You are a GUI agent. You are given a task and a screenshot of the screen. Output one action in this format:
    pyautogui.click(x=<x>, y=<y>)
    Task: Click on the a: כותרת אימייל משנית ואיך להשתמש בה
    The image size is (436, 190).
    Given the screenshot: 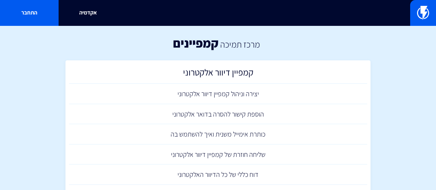 What is the action you would take?
    pyautogui.click(x=218, y=134)
    